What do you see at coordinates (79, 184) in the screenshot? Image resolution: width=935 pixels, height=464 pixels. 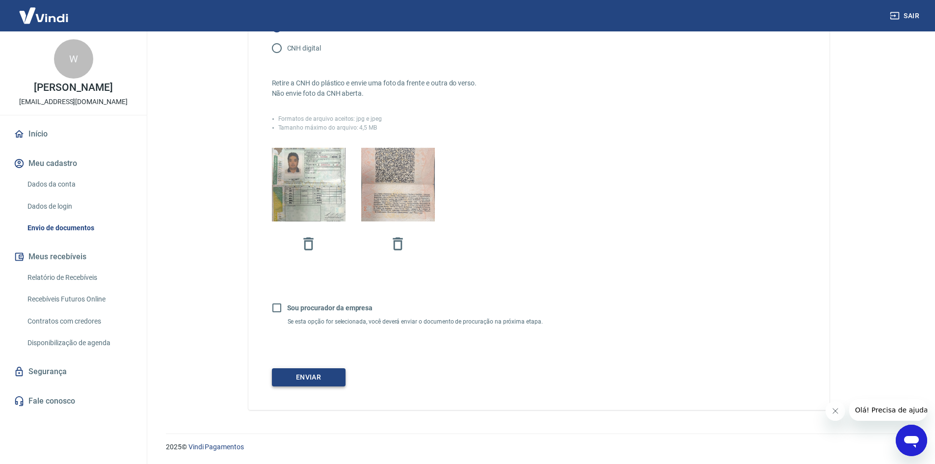 I see `a: Dados da conta` at bounding box center [79, 184].